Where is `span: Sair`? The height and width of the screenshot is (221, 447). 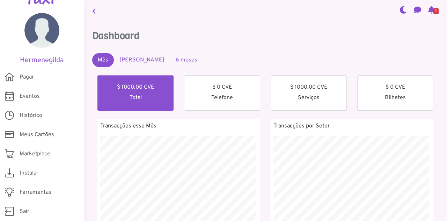
span: Sair is located at coordinates (24, 212).